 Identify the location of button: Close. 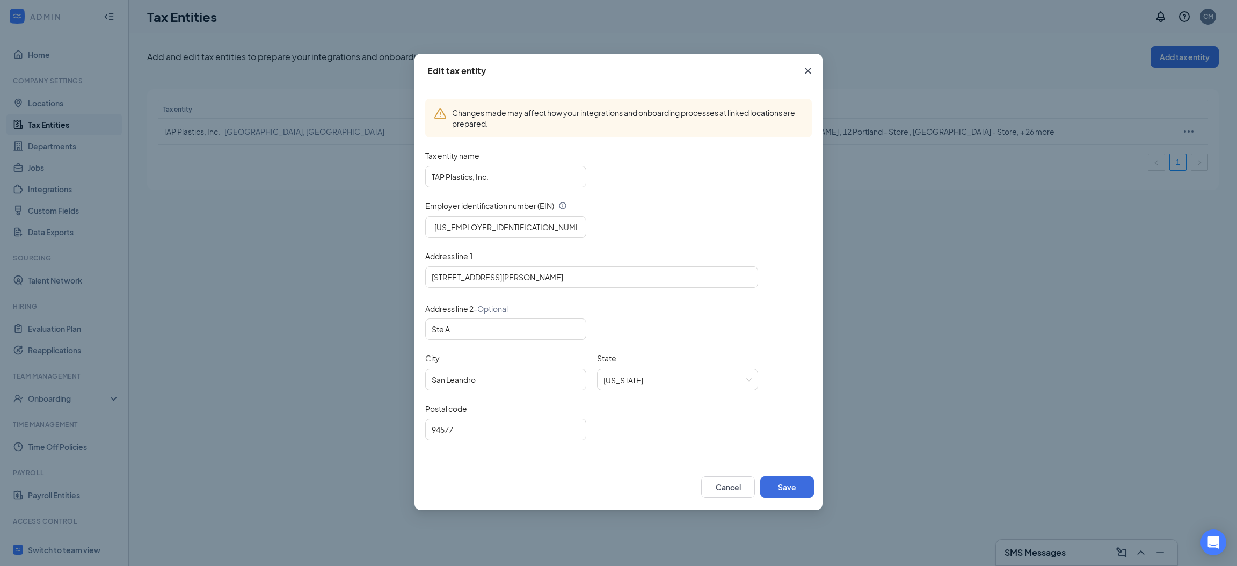
(808, 71).